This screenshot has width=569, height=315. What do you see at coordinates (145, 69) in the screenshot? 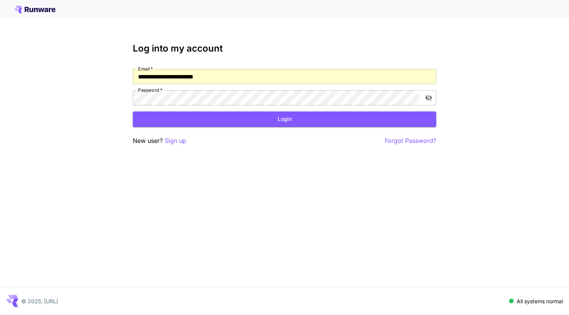
I see `label: Email` at bounding box center [145, 69].